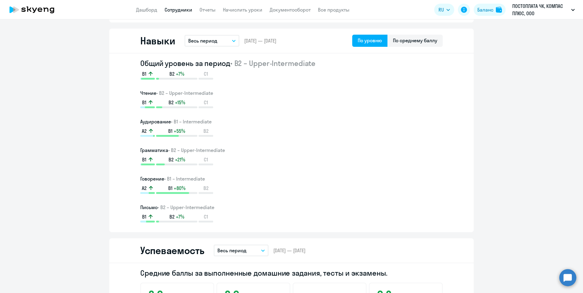 Image resolution: width=583 pixels, height=293 pixels. I want to click on h2: Средние баллы за выполненные домашние задания, тесты и экзамены., so click(292, 273).